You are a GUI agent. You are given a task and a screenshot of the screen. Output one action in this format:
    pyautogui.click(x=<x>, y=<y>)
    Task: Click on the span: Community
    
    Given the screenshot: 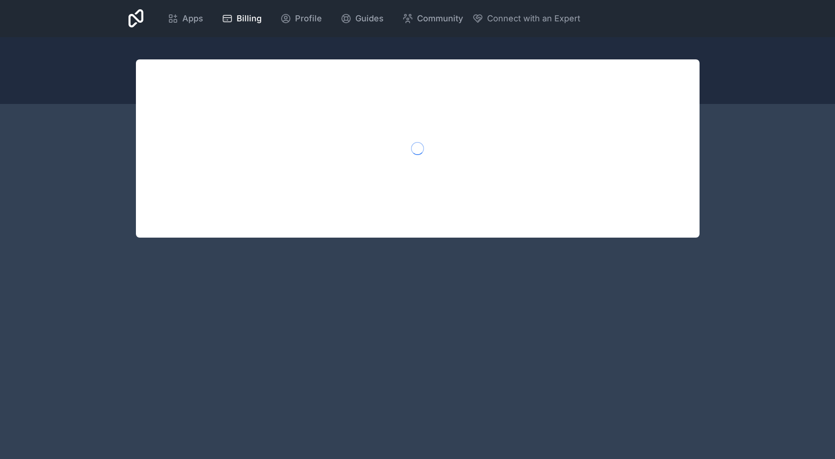 What is the action you would take?
    pyautogui.click(x=440, y=19)
    